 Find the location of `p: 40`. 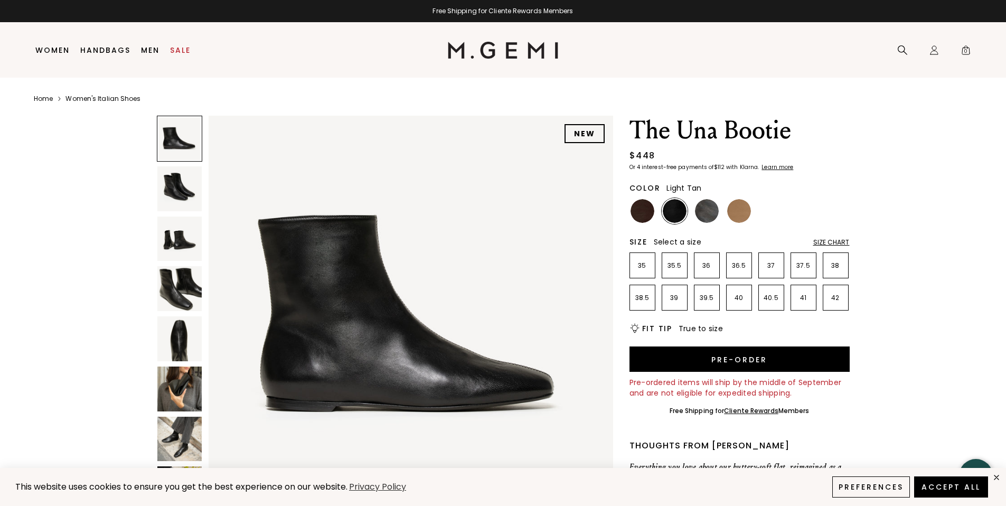

p: 40 is located at coordinates (739, 298).